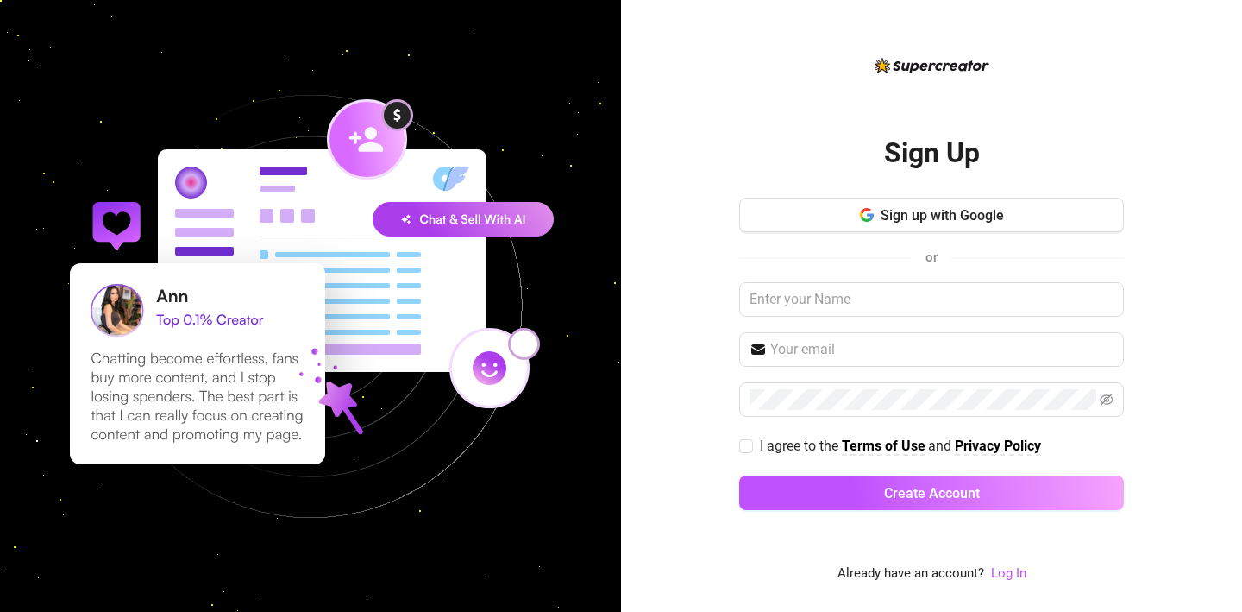 The width and height of the screenshot is (1242, 612). I want to click on span: Create Account, so click(932, 493).